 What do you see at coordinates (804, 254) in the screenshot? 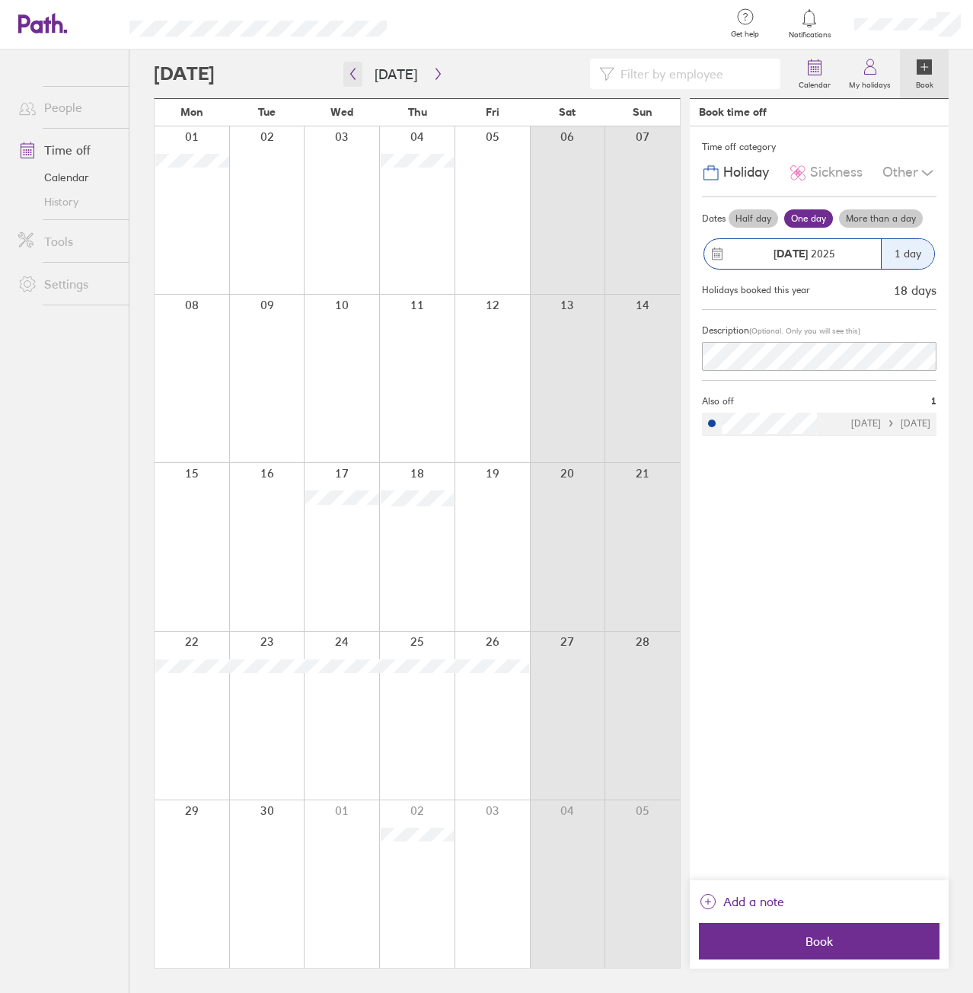
I see `span: 2025` at bounding box center [804, 254].